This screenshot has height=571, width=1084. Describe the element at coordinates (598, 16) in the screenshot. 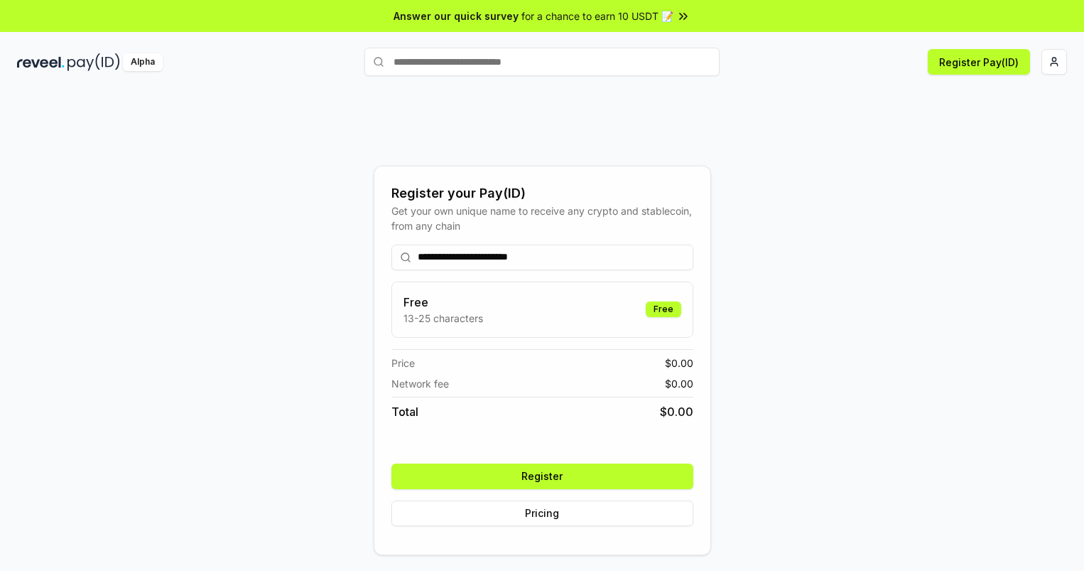

I see `span: for a chance to earn 10 USDT 📝` at that location.